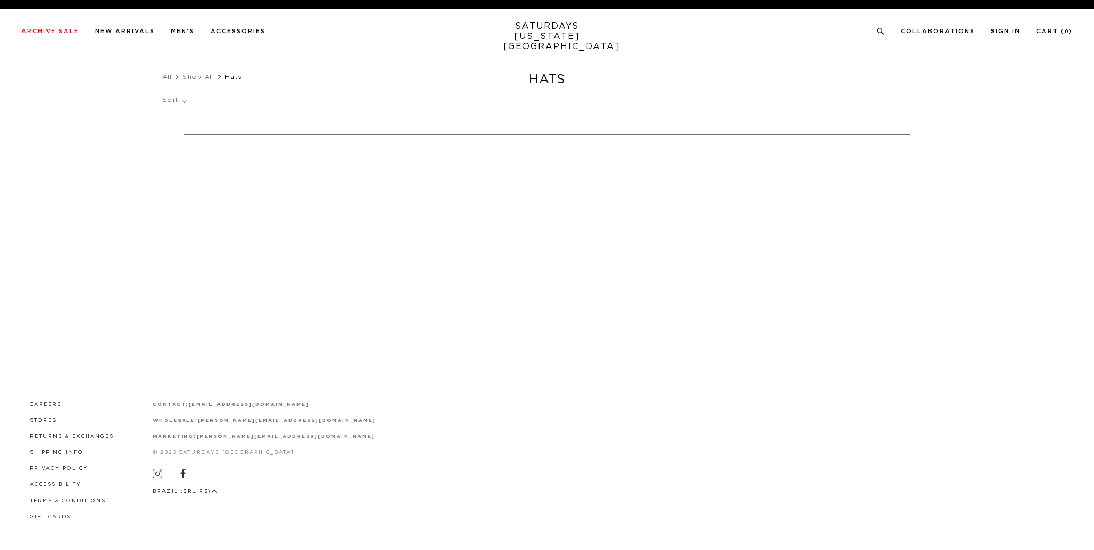 The height and width of the screenshot is (550, 1094). Describe the element at coordinates (938, 31) in the screenshot. I see `a: Collaborations` at that location.